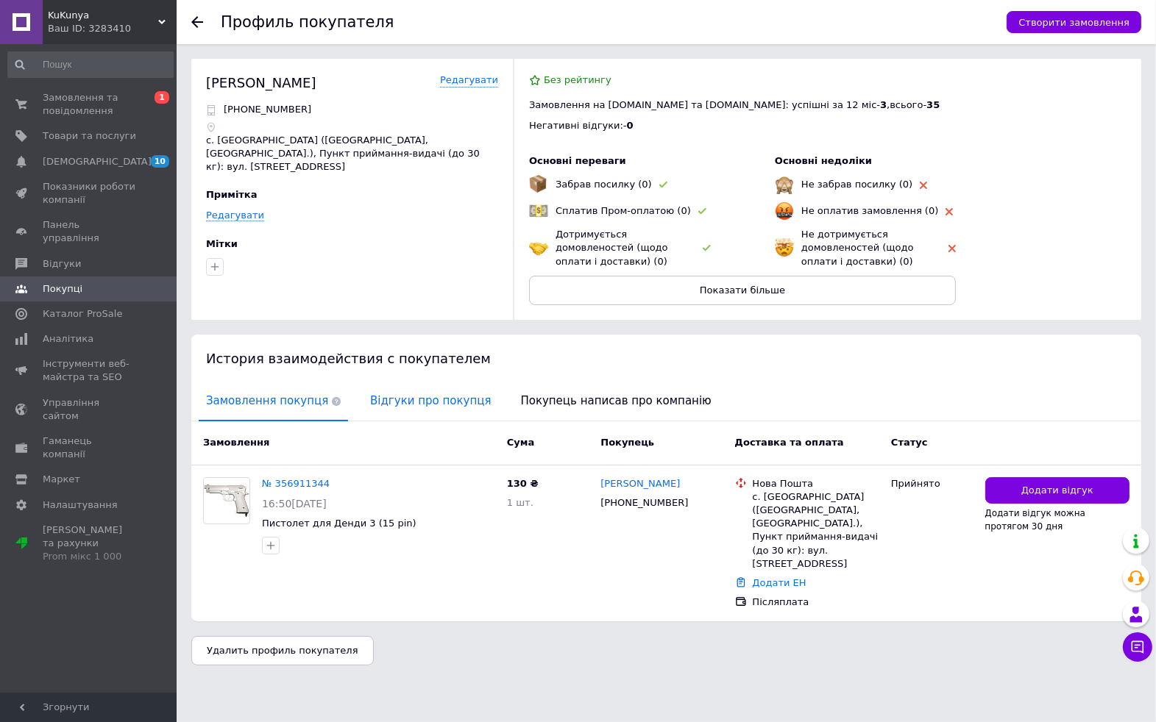 Image resolution: width=1156 pixels, height=722 pixels. What do you see at coordinates (1057, 491) in the screenshot?
I see `span: Додати відгук` at bounding box center [1057, 491].